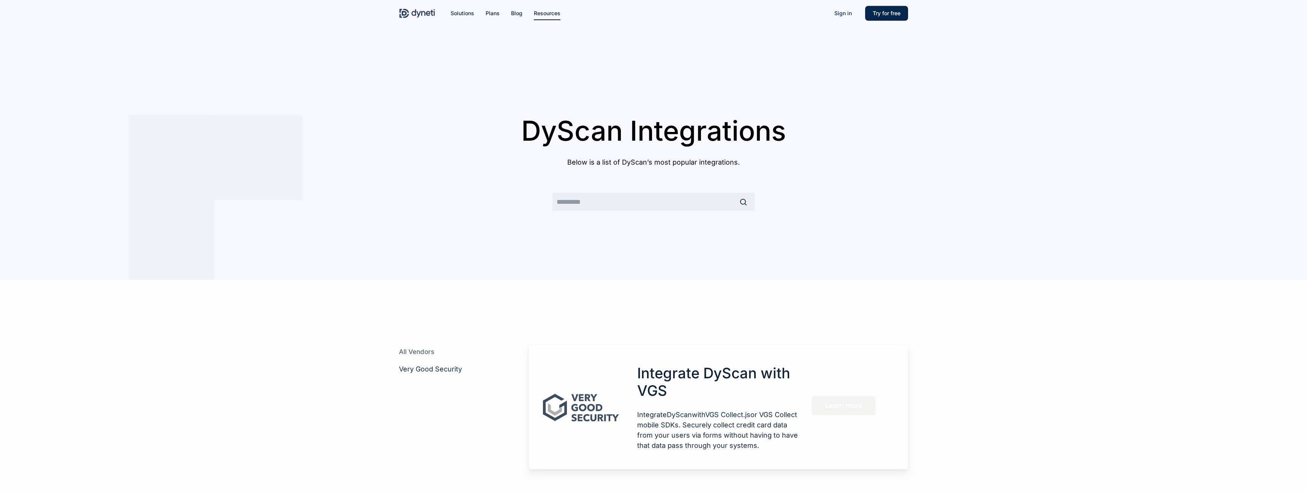  Describe the element at coordinates (547, 13) in the screenshot. I see `span: Resources` at that location.